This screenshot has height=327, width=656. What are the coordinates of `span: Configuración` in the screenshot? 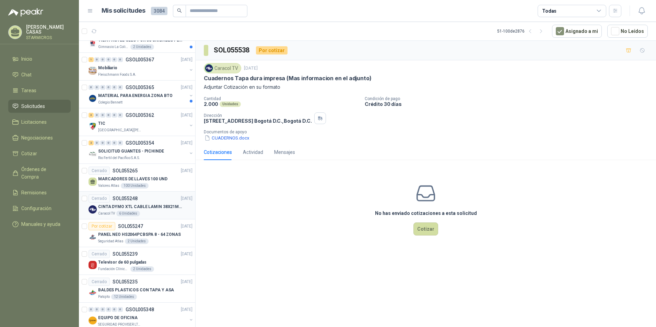 It's located at (36, 209).